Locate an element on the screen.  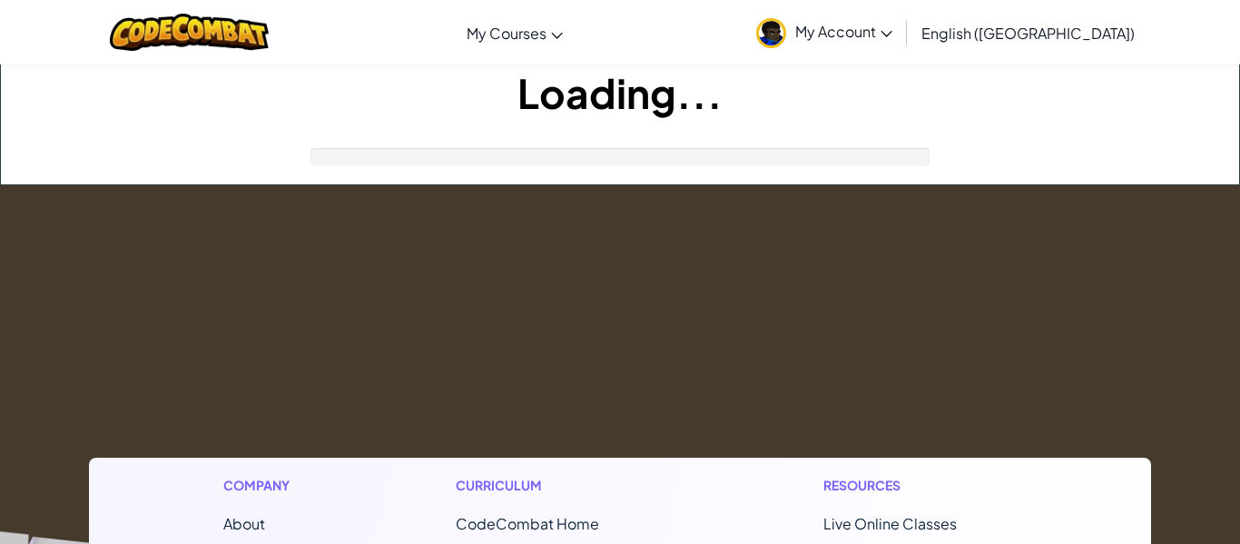
h1: Company is located at coordinates (265, 485).